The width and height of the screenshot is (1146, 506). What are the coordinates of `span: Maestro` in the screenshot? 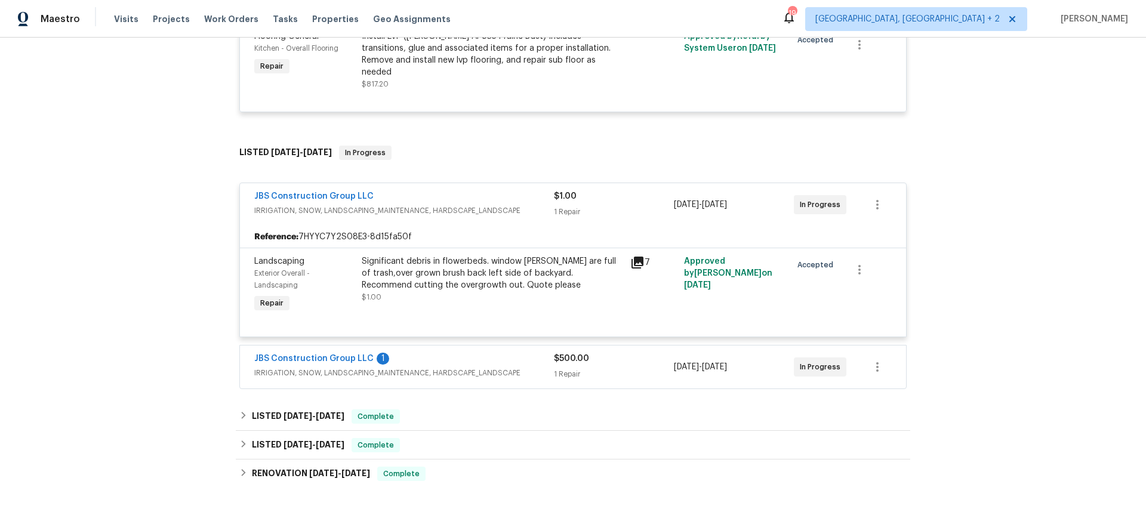 It's located at (60, 19).